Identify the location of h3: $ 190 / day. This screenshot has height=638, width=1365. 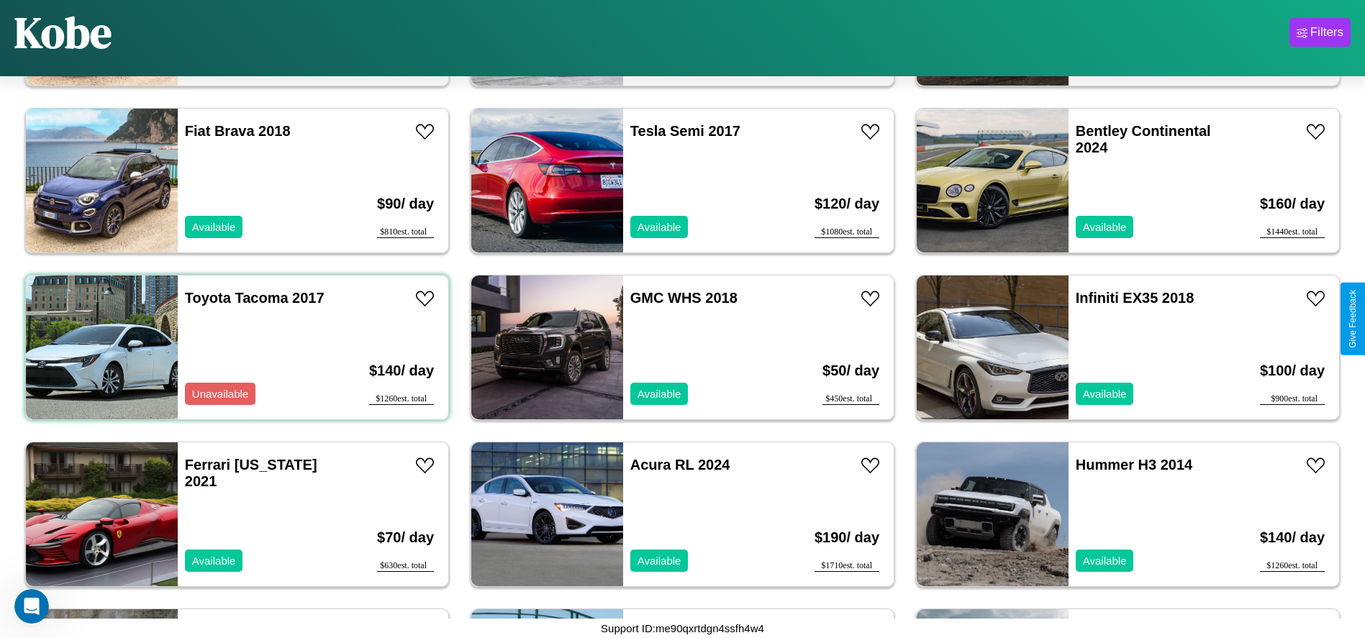
(847, 537).